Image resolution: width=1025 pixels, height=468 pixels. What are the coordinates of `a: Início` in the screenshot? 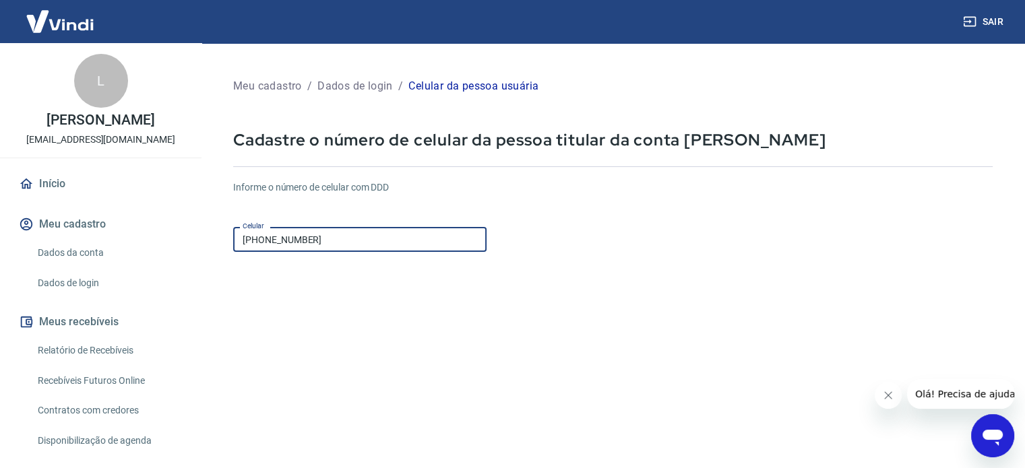 It's located at (100, 184).